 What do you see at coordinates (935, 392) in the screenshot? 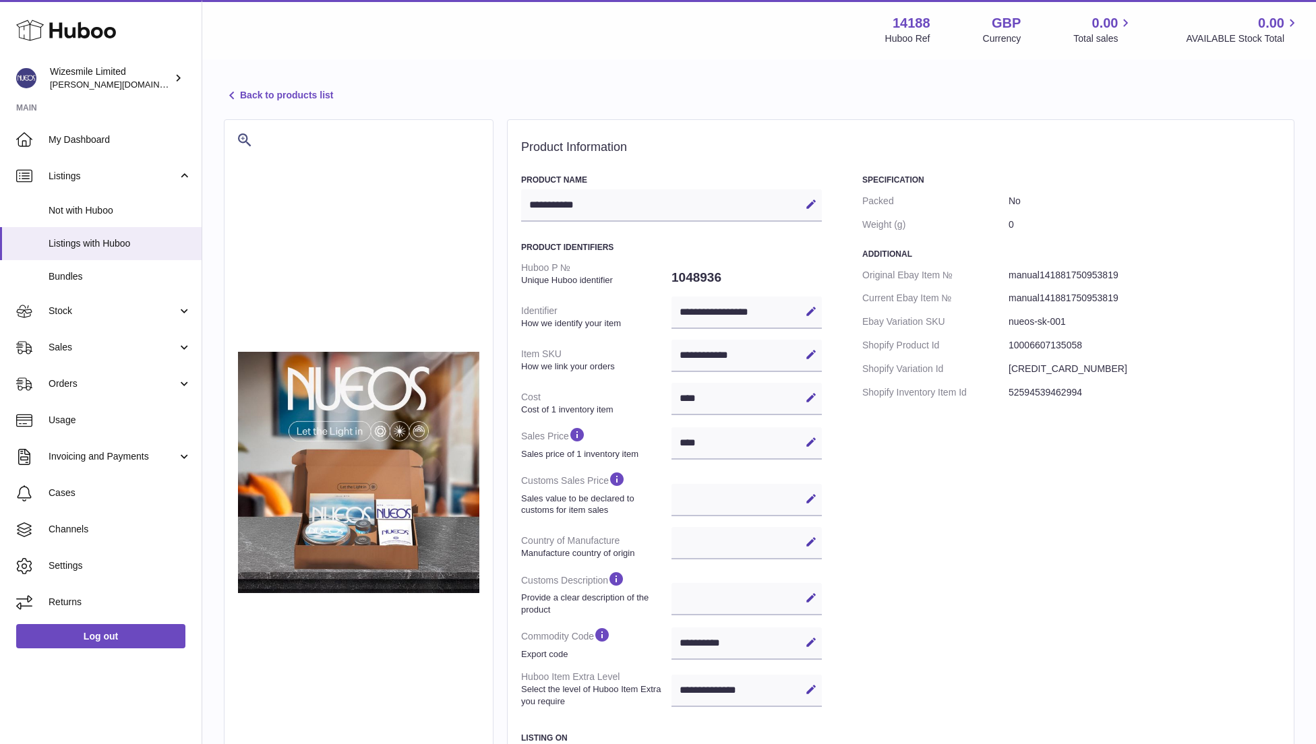
I see `dt: Shopify Inventory Item Id` at bounding box center [935, 392].